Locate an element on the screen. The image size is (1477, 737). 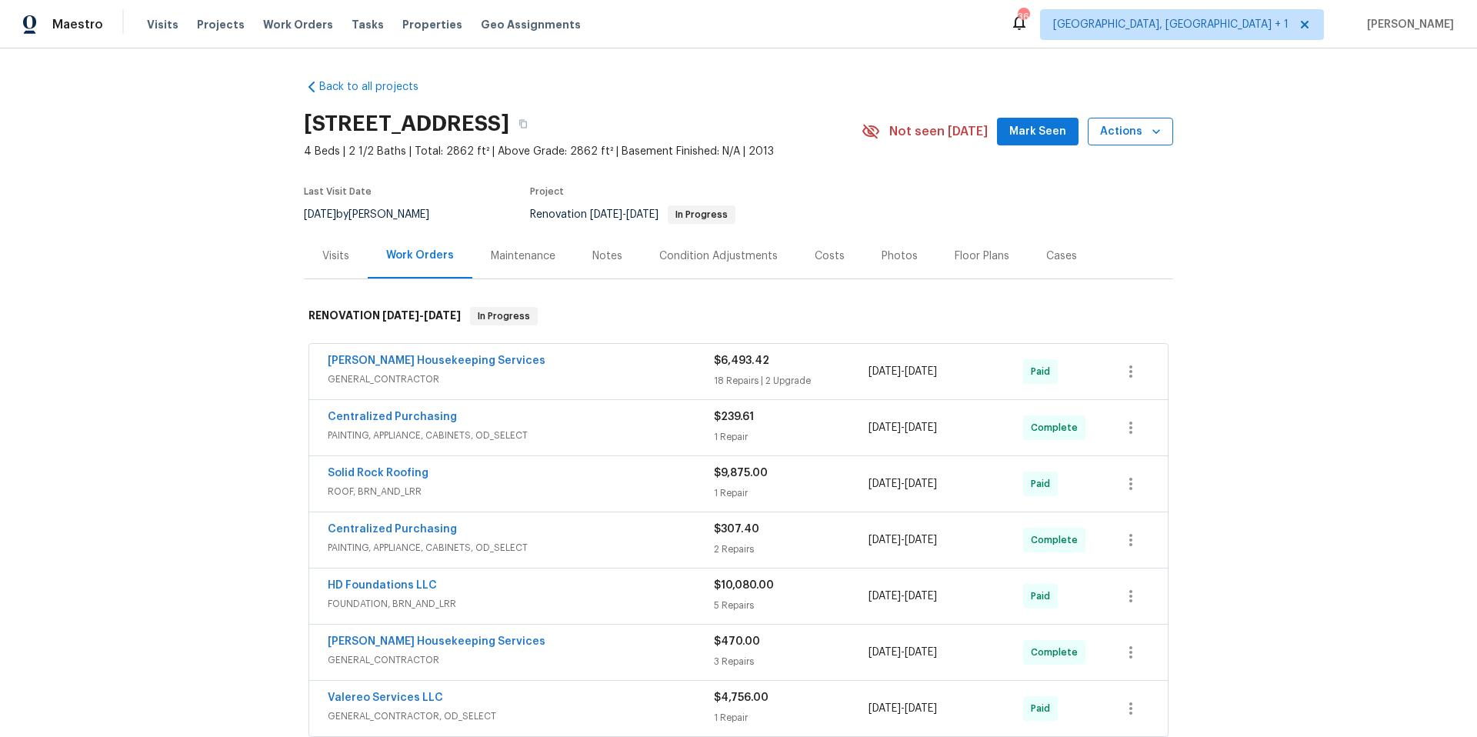
span: Properties is located at coordinates (432, 25).